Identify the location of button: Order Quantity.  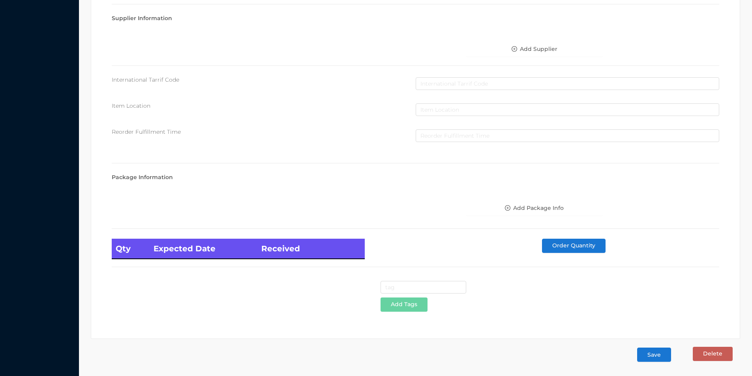
(574, 246).